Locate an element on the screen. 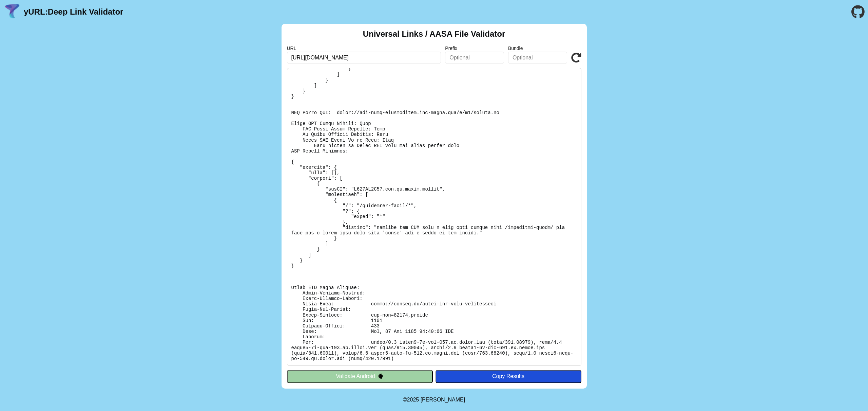  label: URL is located at coordinates (364, 48).